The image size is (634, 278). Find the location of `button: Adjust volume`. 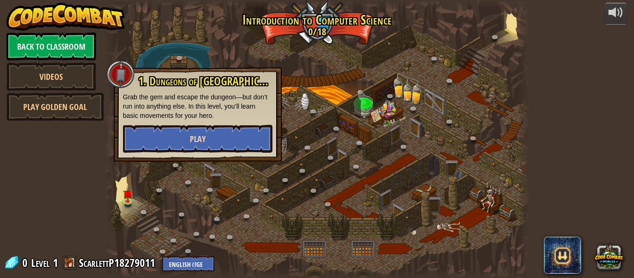

button: Adjust volume is located at coordinates (616, 13).